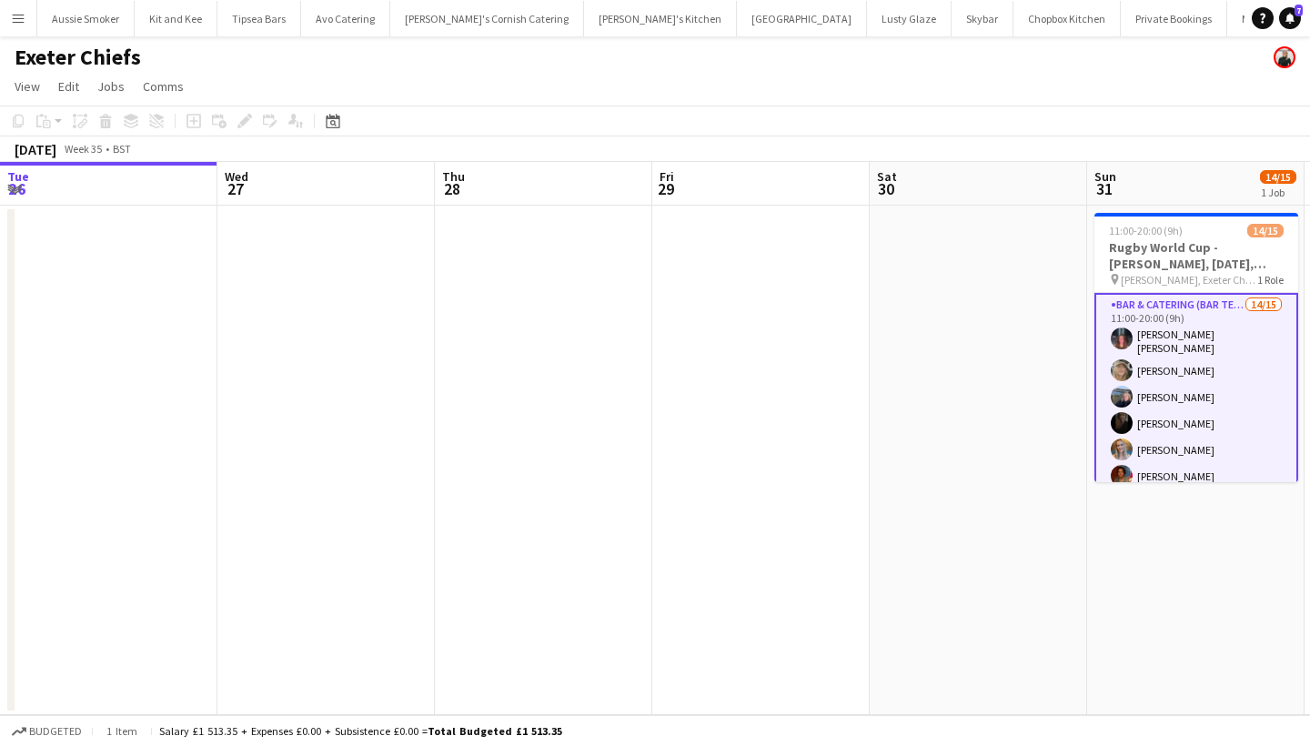  Describe the element at coordinates (122, 731) in the screenshot. I see `span: 1 item` at that location.